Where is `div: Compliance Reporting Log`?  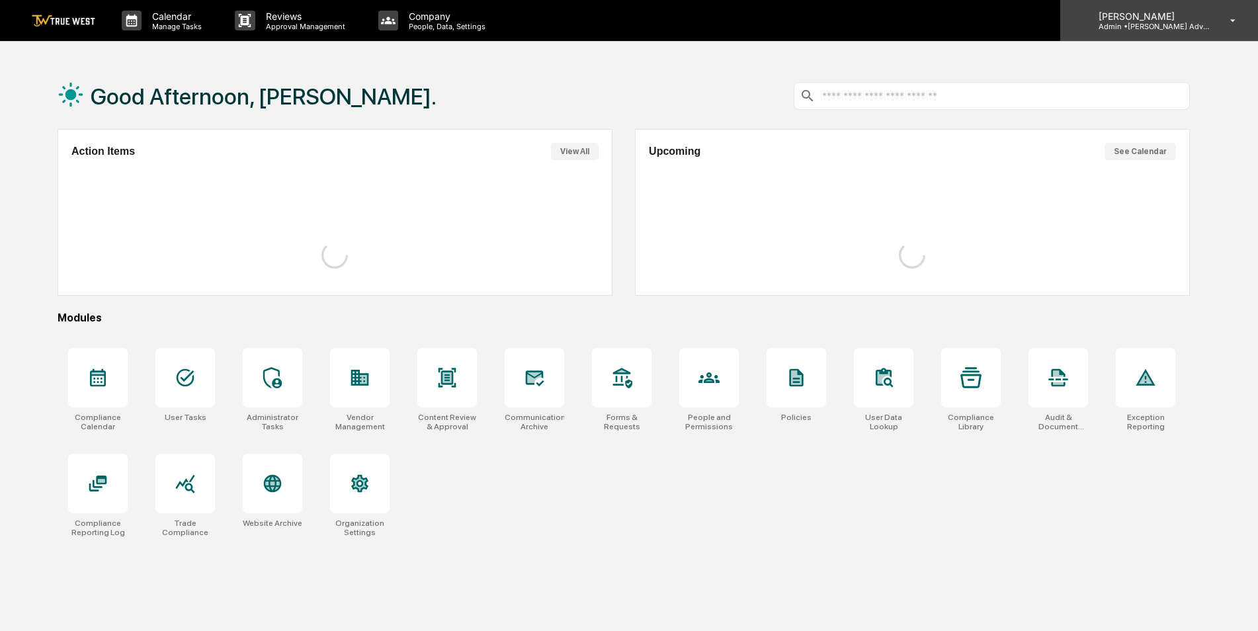 div: Compliance Reporting Log is located at coordinates (98, 528).